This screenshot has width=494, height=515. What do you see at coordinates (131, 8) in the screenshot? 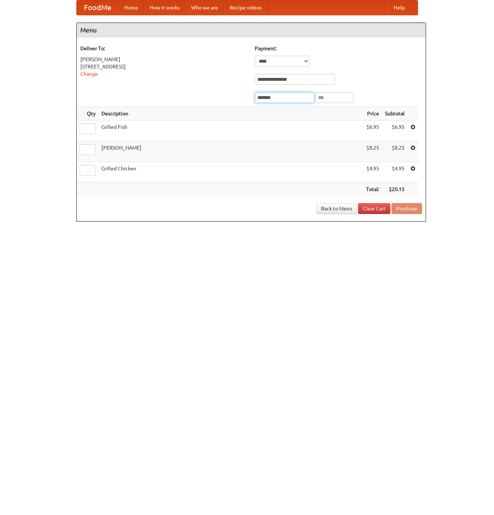
I see `a: Home` at bounding box center [131, 8].